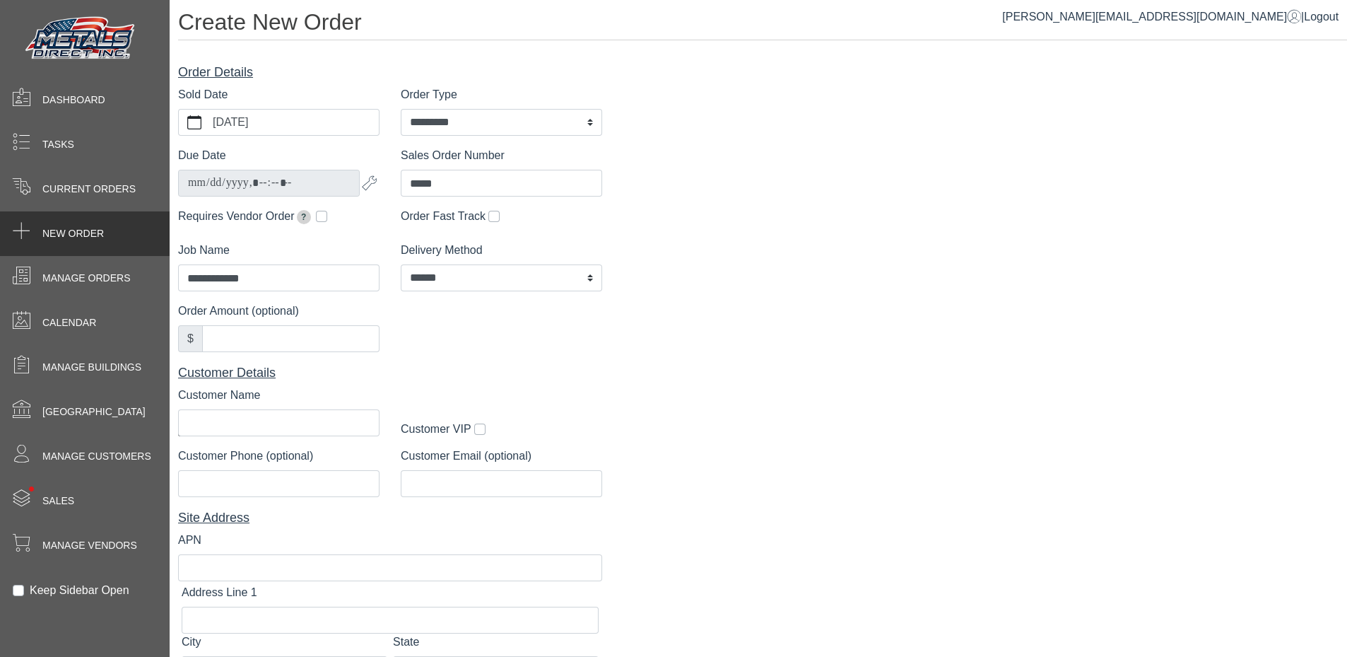 The height and width of the screenshot is (657, 1347). Describe the element at coordinates (192, 642) in the screenshot. I see `label: City` at that location.